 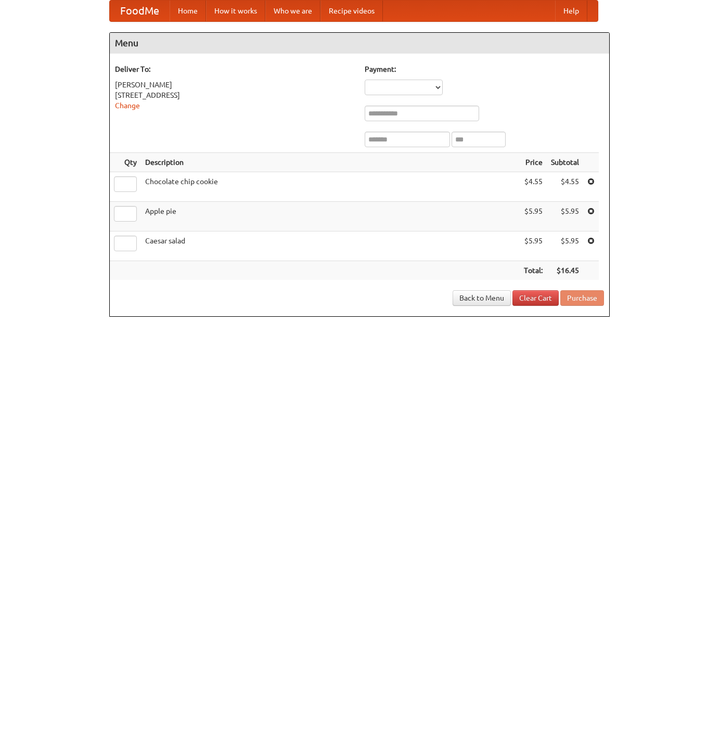 What do you see at coordinates (582, 298) in the screenshot?
I see `button: Purchase` at bounding box center [582, 298].